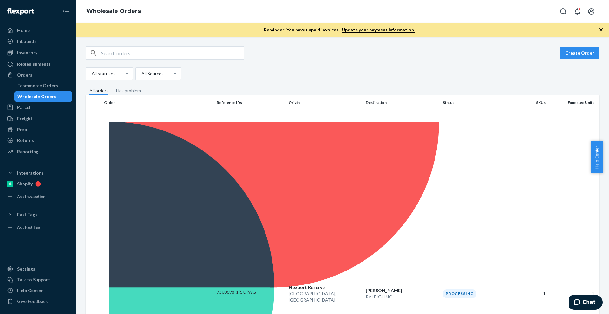  What do you see at coordinates (597, 157) in the screenshot?
I see `button: Help Center` at bounding box center [597, 157].